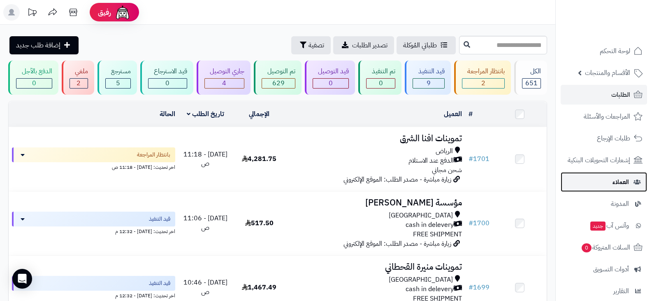  I want to click on div: 629, so click(279, 83).